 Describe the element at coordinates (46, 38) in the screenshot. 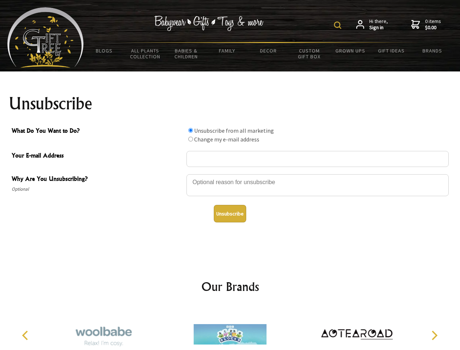

I see `img: Babyware - Gifts - Toys and more...` at that location.